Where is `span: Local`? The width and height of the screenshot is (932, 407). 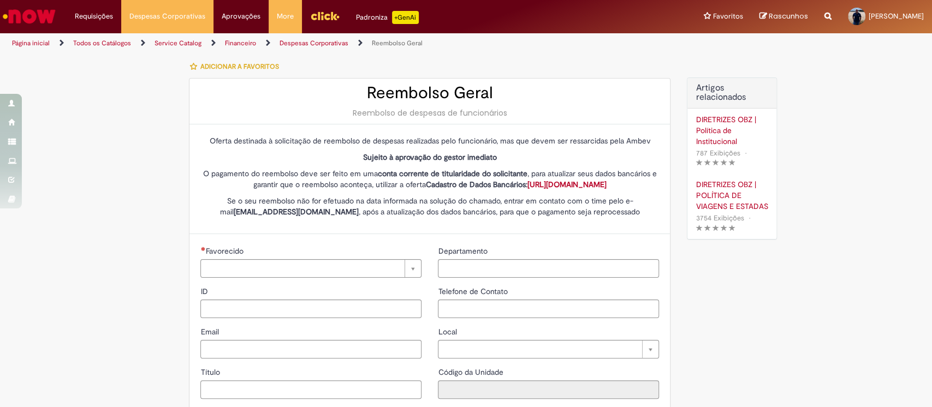 span: Local is located at coordinates (448, 332).